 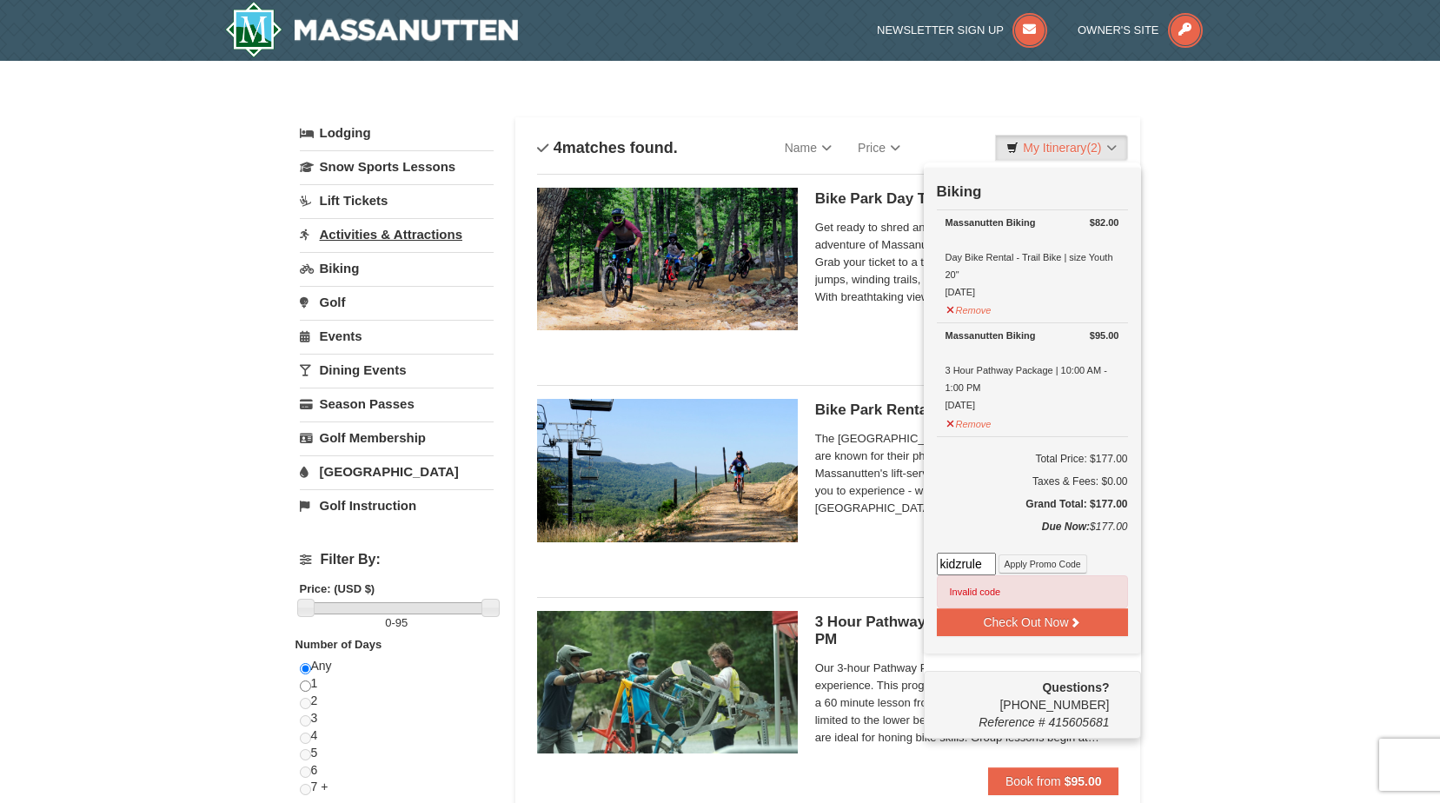 What do you see at coordinates (667, 682) in the screenshot?
I see `img: 6619923-41-e7b00406.jpg` at bounding box center [667, 682].